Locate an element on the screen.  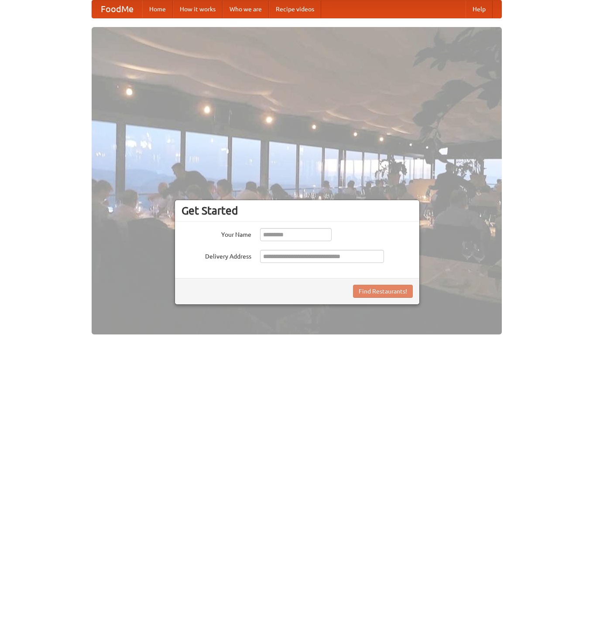
h3: Get Started is located at coordinates (297, 211).